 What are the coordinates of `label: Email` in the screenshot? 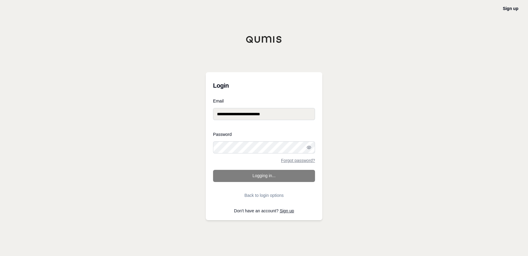 It's located at (264, 101).